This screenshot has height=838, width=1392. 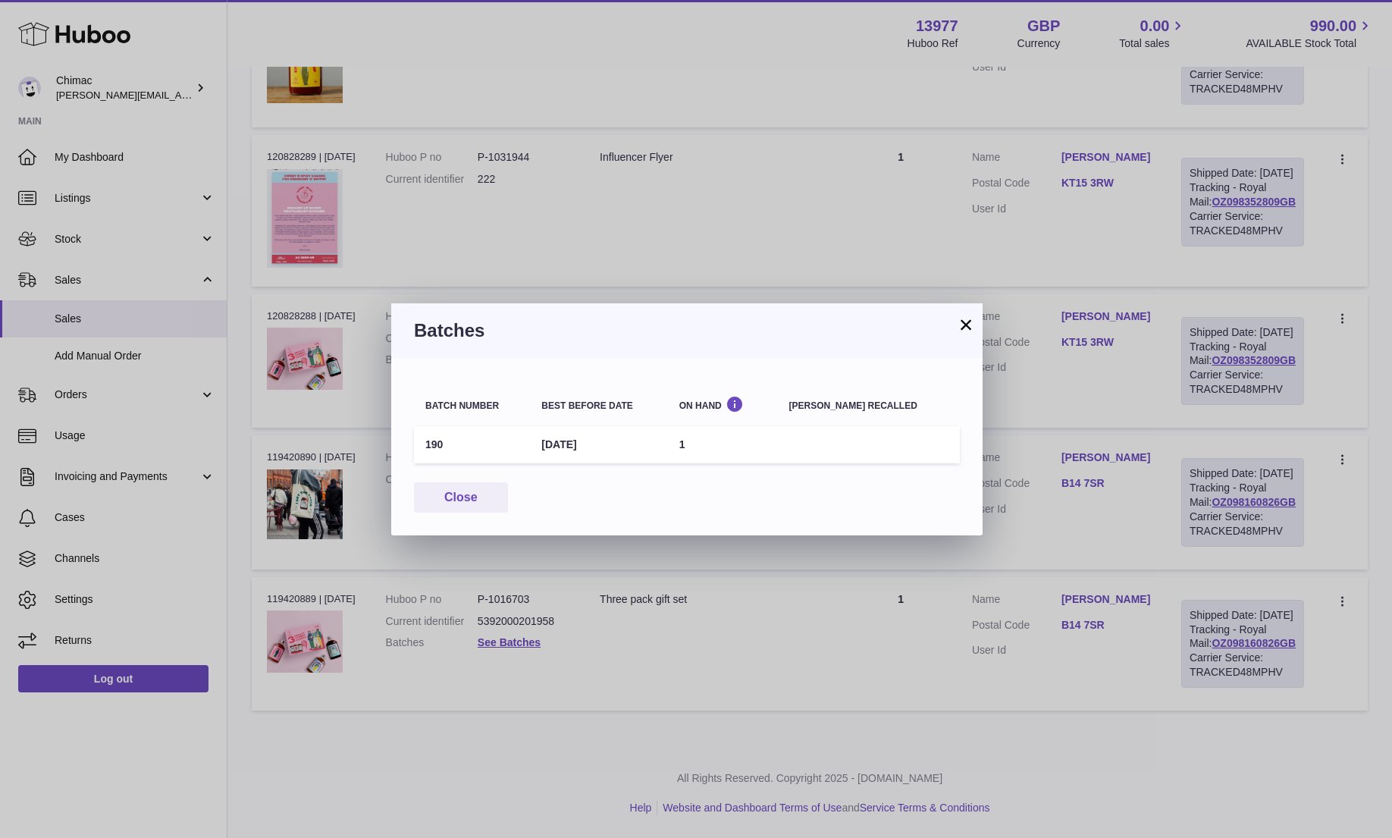 I want to click on button: Close, so click(x=461, y=497).